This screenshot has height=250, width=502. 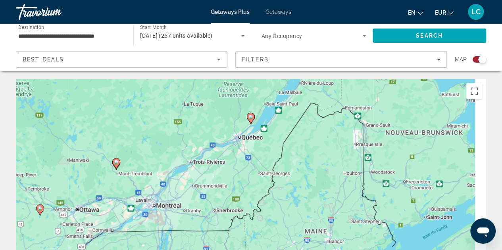 What do you see at coordinates (255, 60) in the screenshot?
I see `span: Filters` at bounding box center [255, 60].